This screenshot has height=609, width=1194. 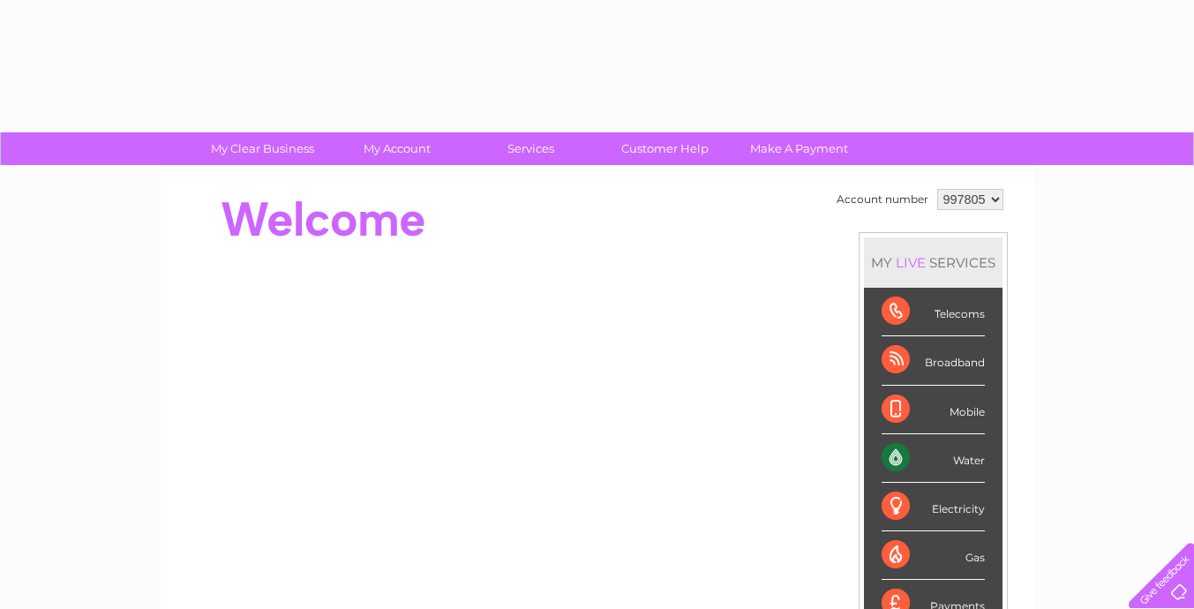 What do you see at coordinates (933, 311) in the screenshot?
I see `div: Telecoms` at bounding box center [933, 311].